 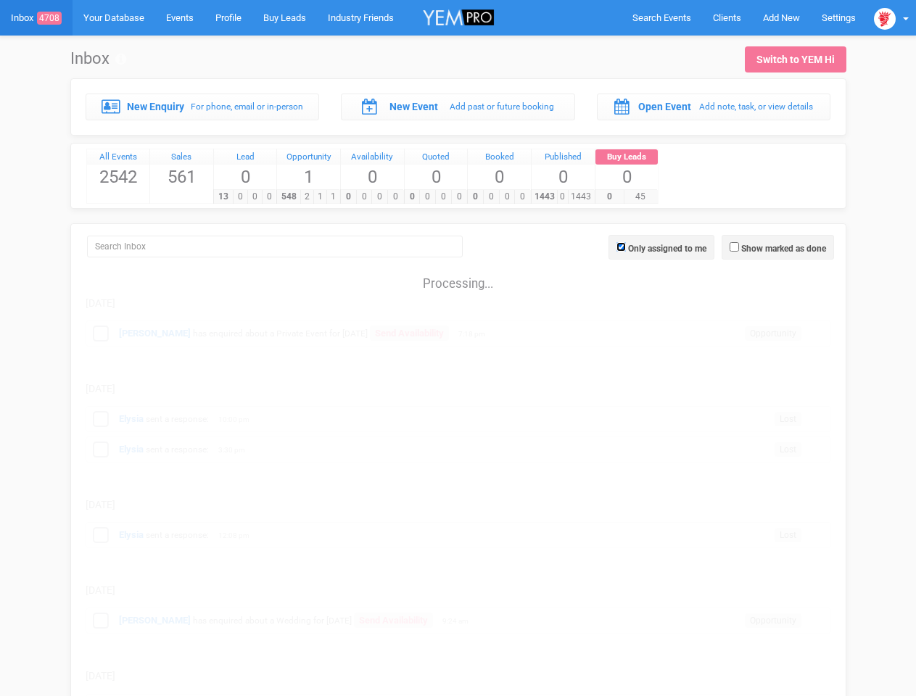 I want to click on a: New Event Add past or future booking, so click(x=457, y=107).